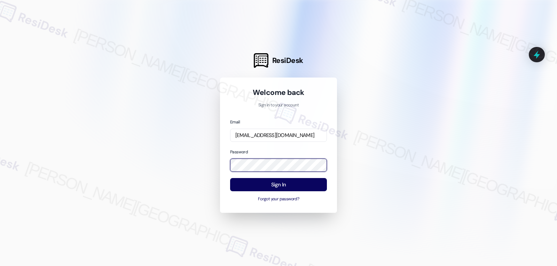  I want to click on button: Forgot your password?, so click(279, 200).